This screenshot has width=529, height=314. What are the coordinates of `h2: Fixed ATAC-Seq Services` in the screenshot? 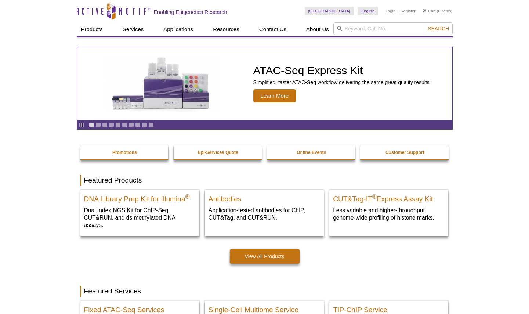 It's located at (140, 308).